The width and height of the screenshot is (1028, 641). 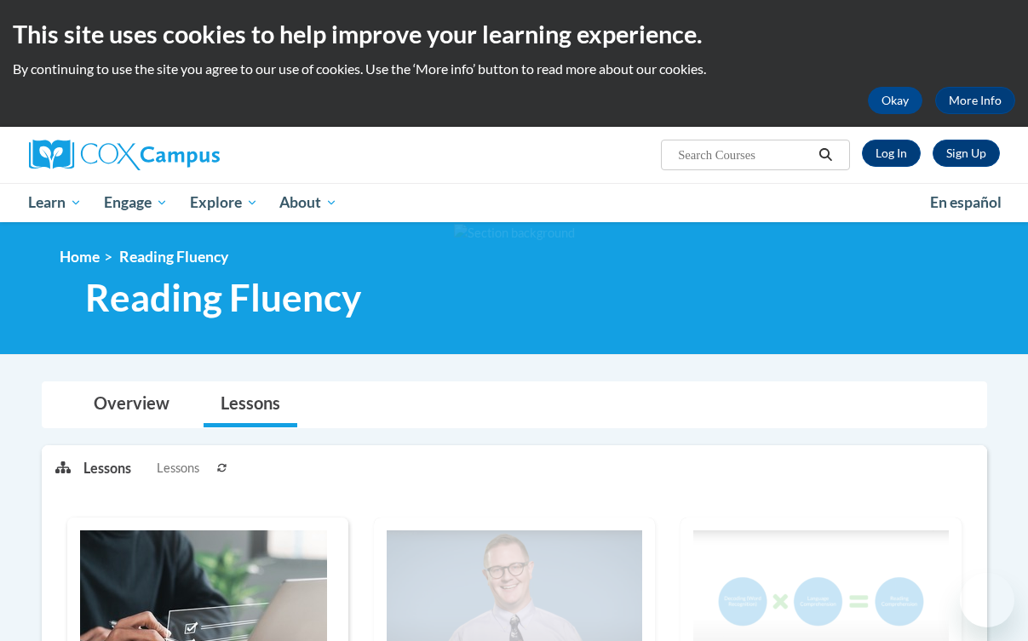 What do you see at coordinates (966, 203) in the screenshot?
I see `a: En español` at bounding box center [966, 203].